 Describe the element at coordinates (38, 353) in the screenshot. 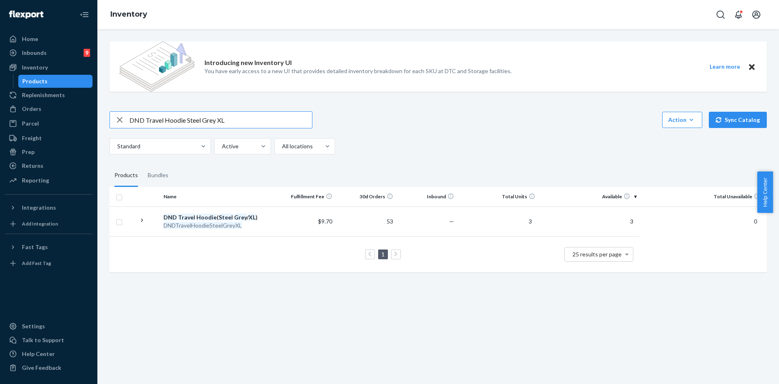

I see `div: Help Center` at that location.